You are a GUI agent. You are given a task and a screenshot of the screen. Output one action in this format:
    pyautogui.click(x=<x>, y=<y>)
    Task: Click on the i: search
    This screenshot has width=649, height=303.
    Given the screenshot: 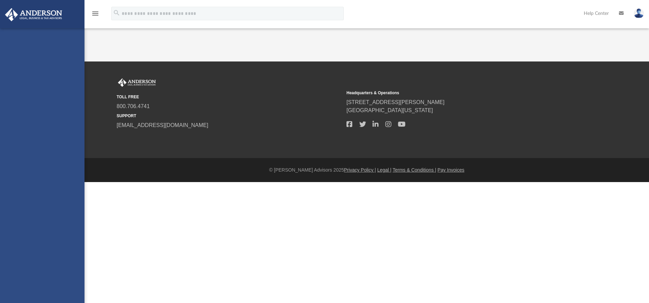 What is the action you would take?
    pyautogui.click(x=117, y=13)
    